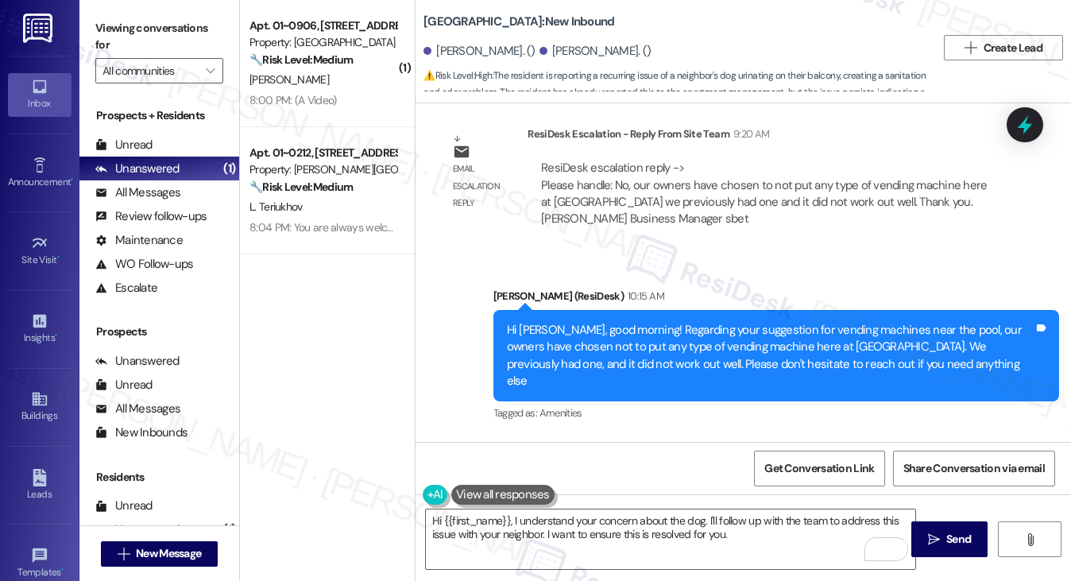 The width and height of the screenshot is (1071, 581). Describe the element at coordinates (332, 227) in the screenshot. I see `div: 8:04 PM: You are always welcome :)` at that location.